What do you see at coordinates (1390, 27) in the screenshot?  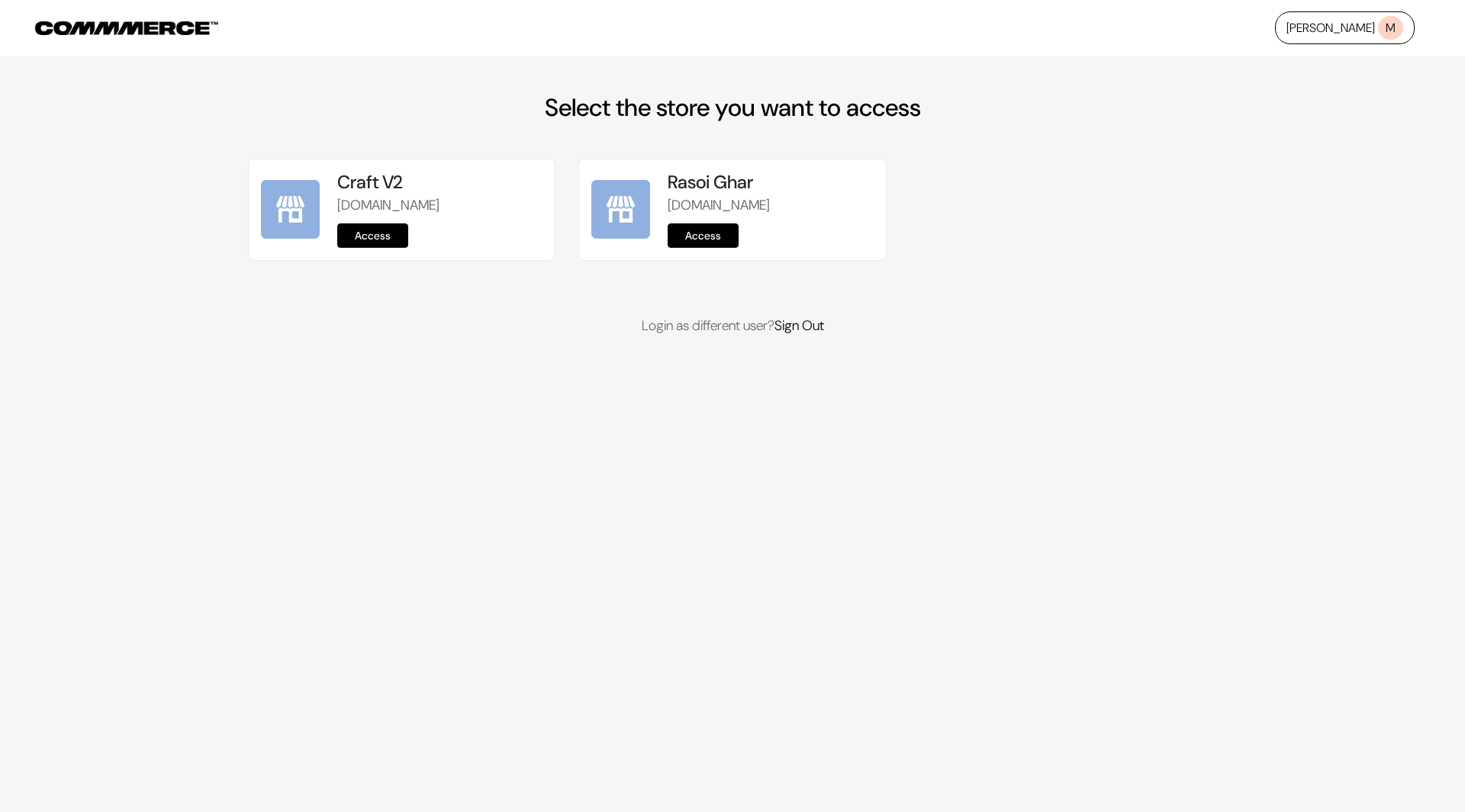 I see `span: M` at bounding box center [1390, 27].